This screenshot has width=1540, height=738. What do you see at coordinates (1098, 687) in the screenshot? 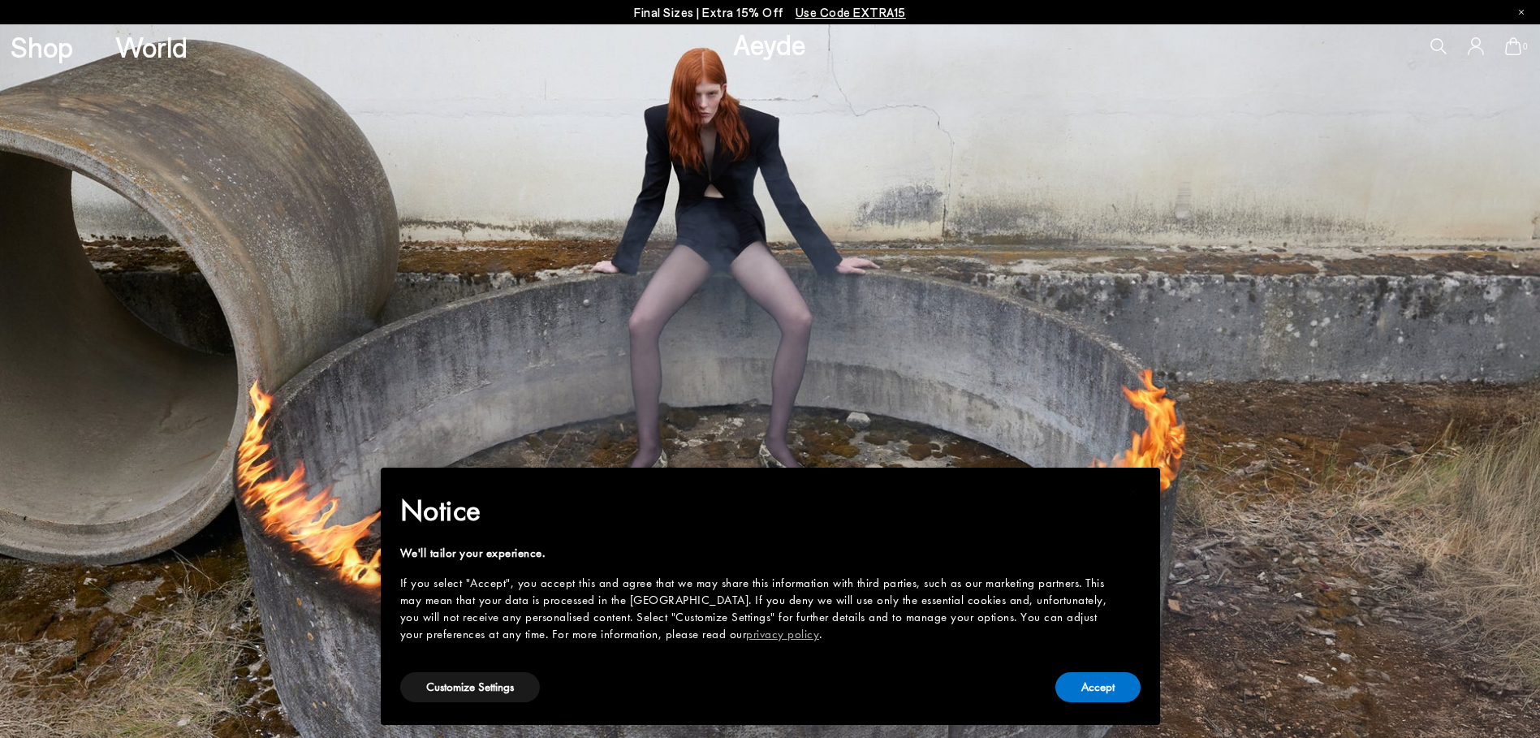
I see `button: Accept` at bounding box center [1098, 687].